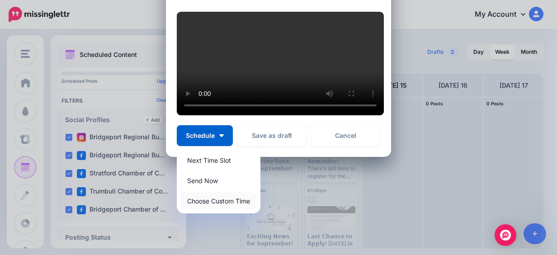 The height and width of the screenshot is (255, 557). Describe the element at coordinates (272, 136) in the screenshot. I see `button: Save as draft` at that location.